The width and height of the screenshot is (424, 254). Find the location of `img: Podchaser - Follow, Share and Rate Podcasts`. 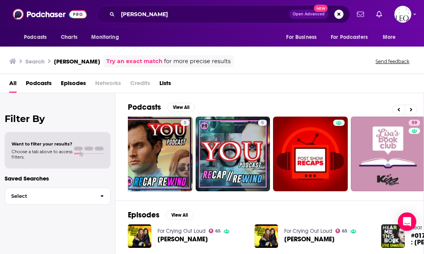

img: Podchaser - Follow, Share and Rate Podcasts is located at coordinates (50, 14).